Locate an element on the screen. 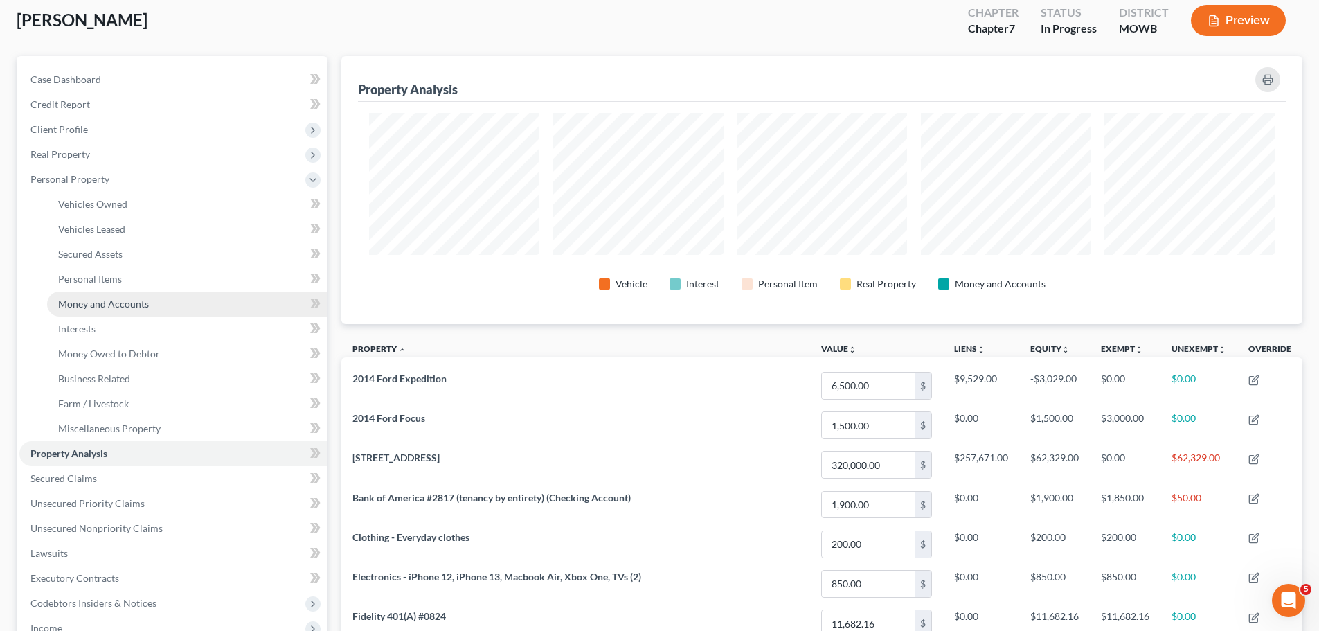 This screenshot has height=631, width=1319. a: Valueunfold_more is located at coordinates (838, 348).